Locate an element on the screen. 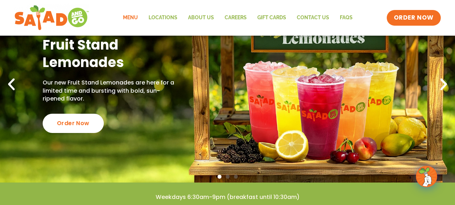 This screenshot has height=205, width=455. img: wpChatIcon is located at coordinates (427, 176).